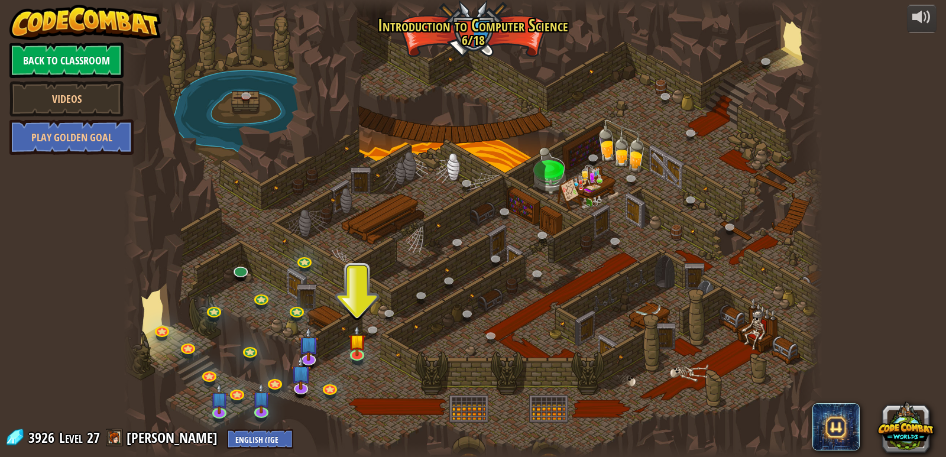 Image resolution: width=946 pixels, height=457 pixels. I want to click on a: Back to Classroom, so click(66, 60).